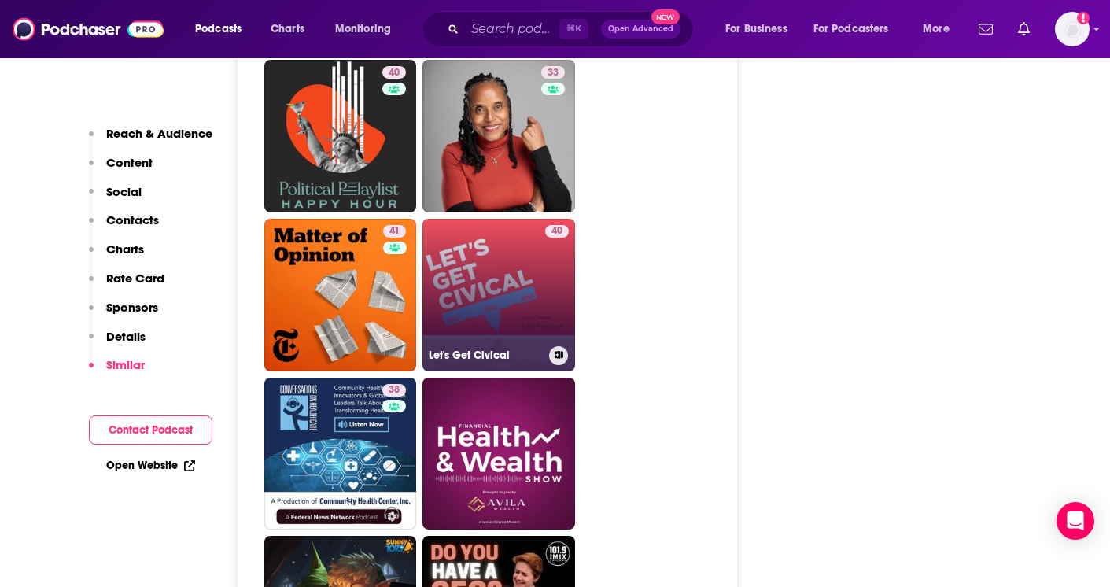 This screenshot has width=1110, height=587. Describe the element at coordinates (124, 314) in the screenshot. I see `button: Sponsors` at that location.